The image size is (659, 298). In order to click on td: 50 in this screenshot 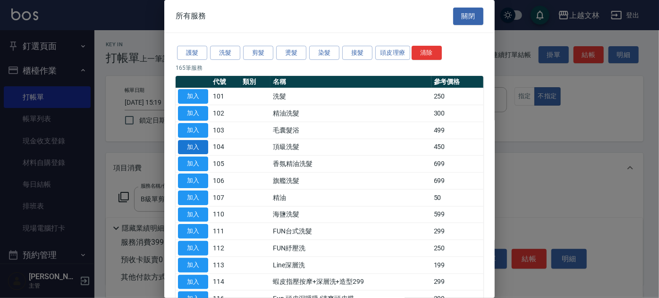, I will do `click(458, 198)`.